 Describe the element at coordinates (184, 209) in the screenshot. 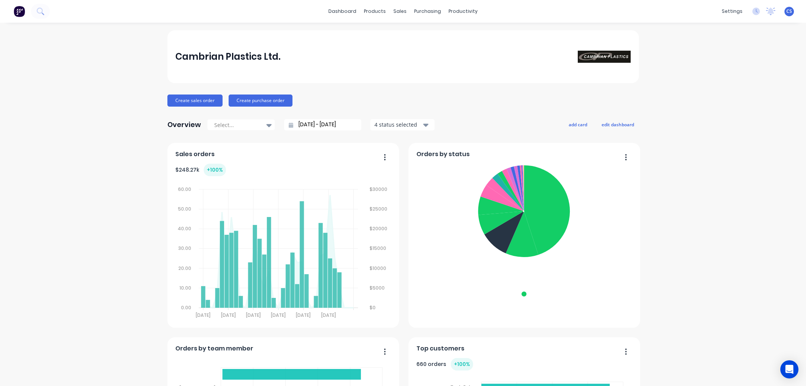

I see `tspan: 50.00` at that location.